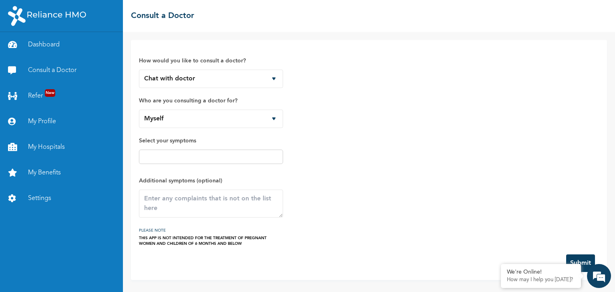 Image resolution: width=615 pixels, height=292 pixels. Describe the element at coordinates (116, 261) in the screenshot. I see `div: FAQs` at that location.